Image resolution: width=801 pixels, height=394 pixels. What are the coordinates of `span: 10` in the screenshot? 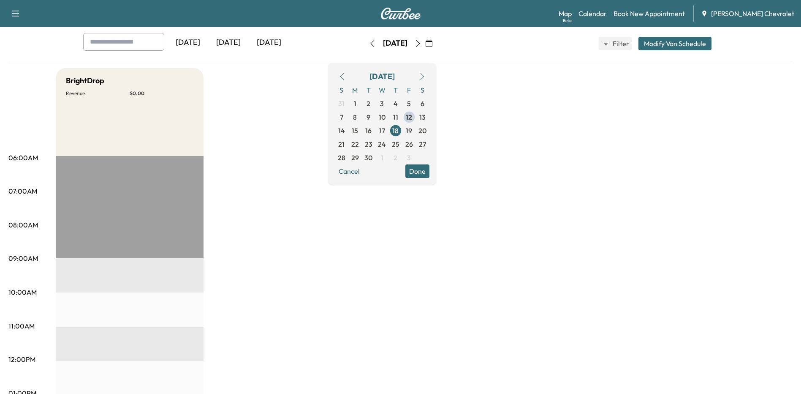 It's located at (382, 117).